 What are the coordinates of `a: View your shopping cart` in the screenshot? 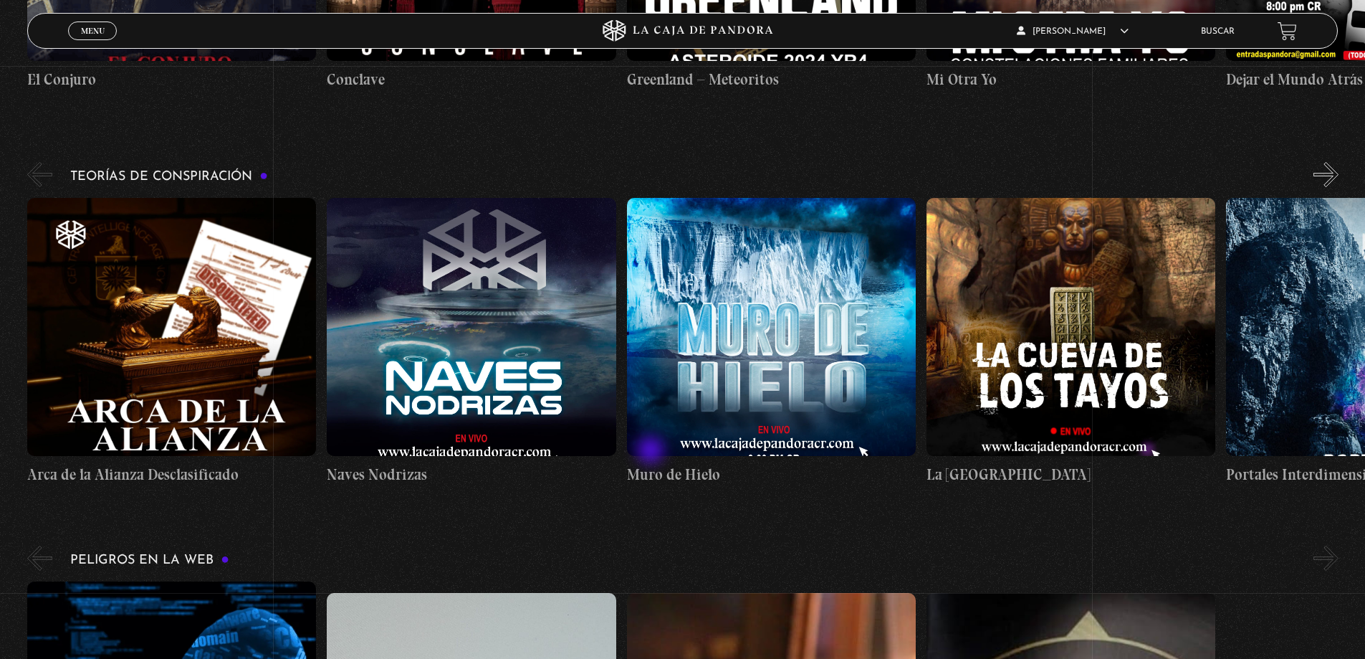 It's located at (1287, 31).